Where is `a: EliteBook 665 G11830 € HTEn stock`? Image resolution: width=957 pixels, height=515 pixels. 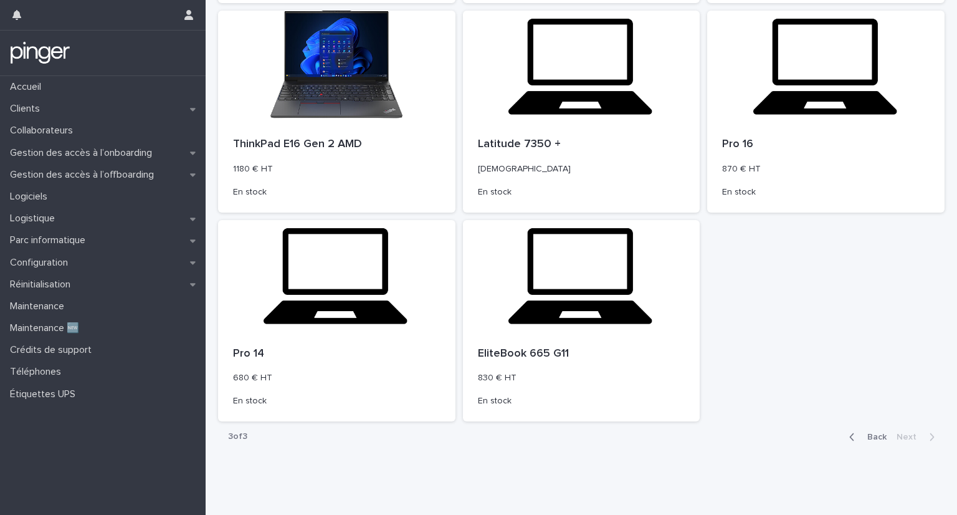
a: EliteBook 665 G11830 € HTEn stock is located at coordinates (581, 320).